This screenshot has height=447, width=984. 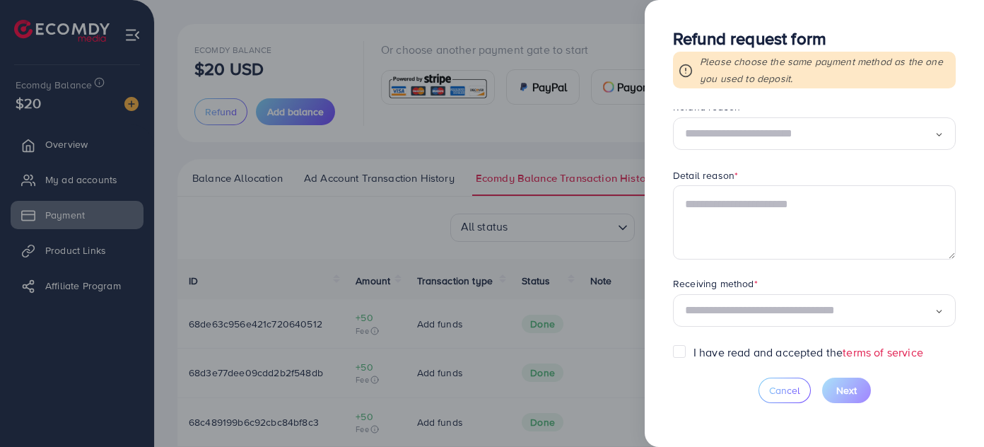 What do you see at coordinates (846, 390) in the screenshot?
I see `button: Next` at bounding box center [846, 390].